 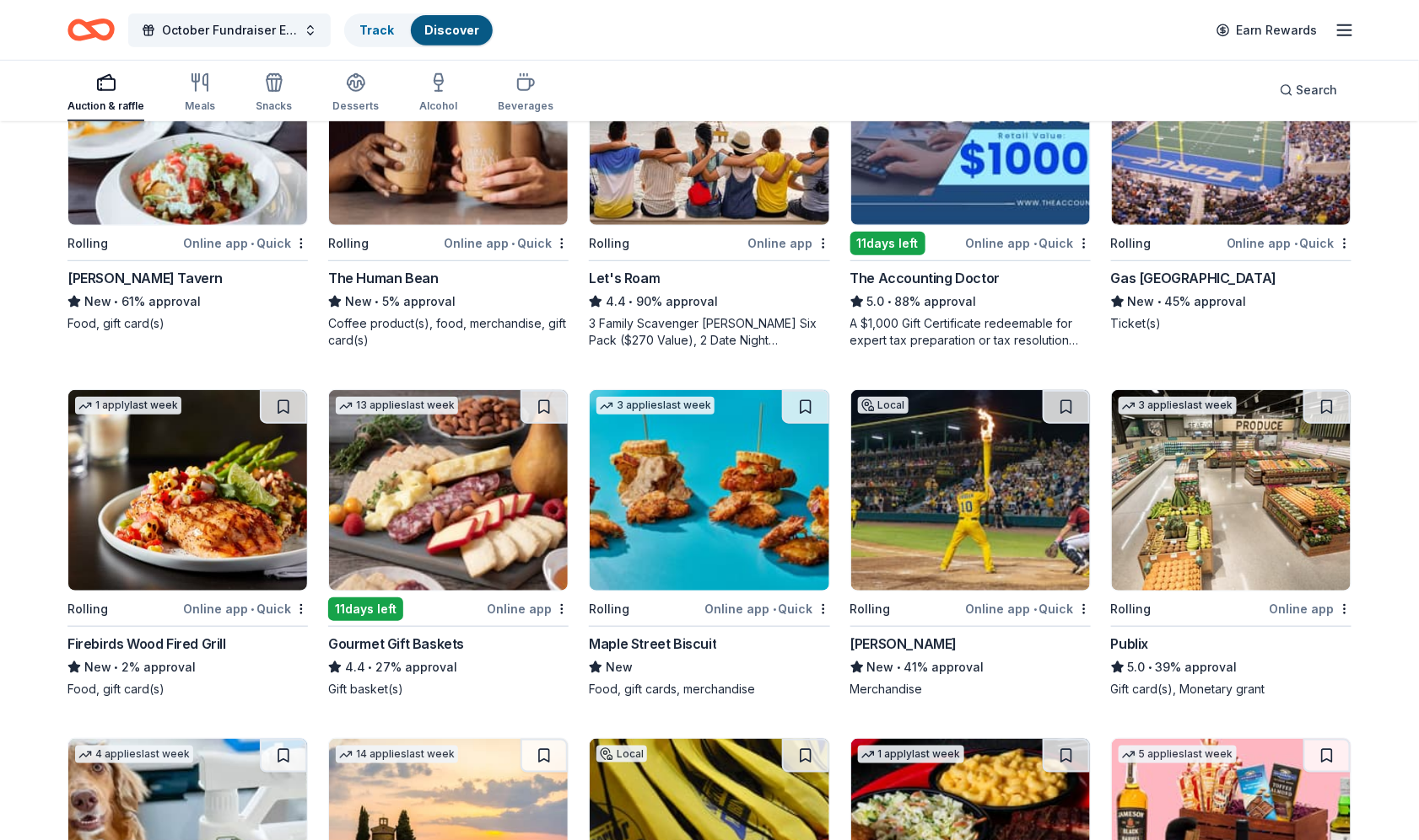 I want to click on div: Beverages, so click(x=526, y=106).